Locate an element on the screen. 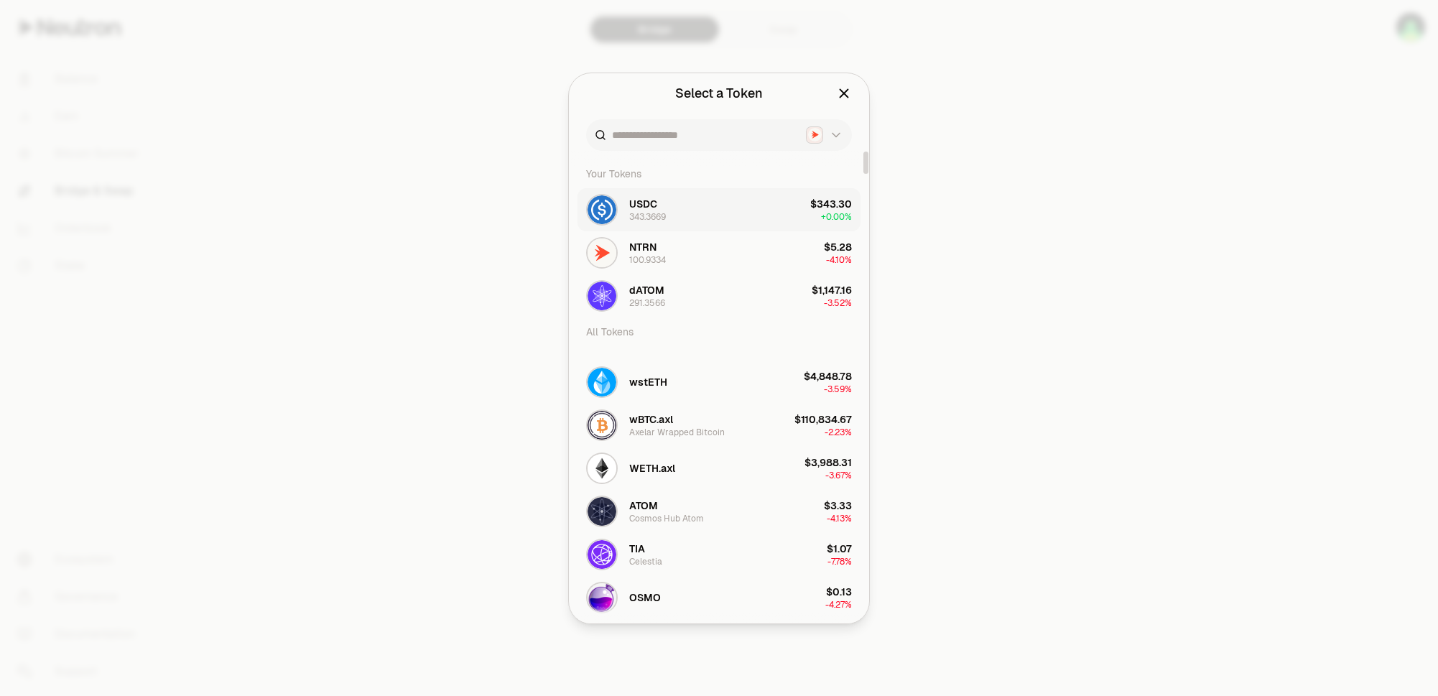 This screenshot has width=1438, height=696. button: dATOM LogodATOM291.3566$1,147.16-3.52% is located at coordinates (719, 296).